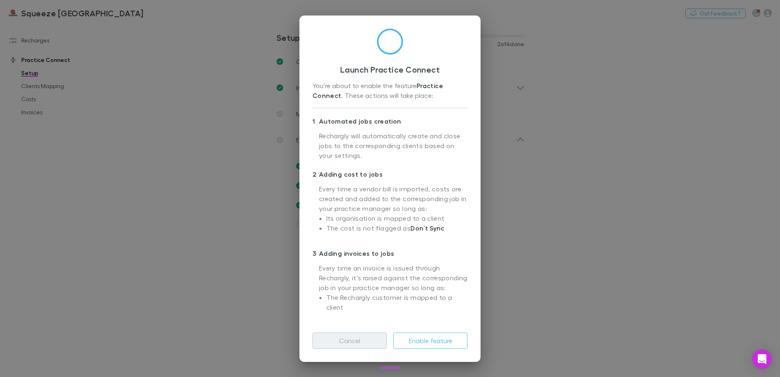 This screenshot has width=780, height=377. What do you see at coordinates (397, 302) in the screenshot?
I see `li: The Rechargly customer is mapped to a client` at bounding box center [397, 302].